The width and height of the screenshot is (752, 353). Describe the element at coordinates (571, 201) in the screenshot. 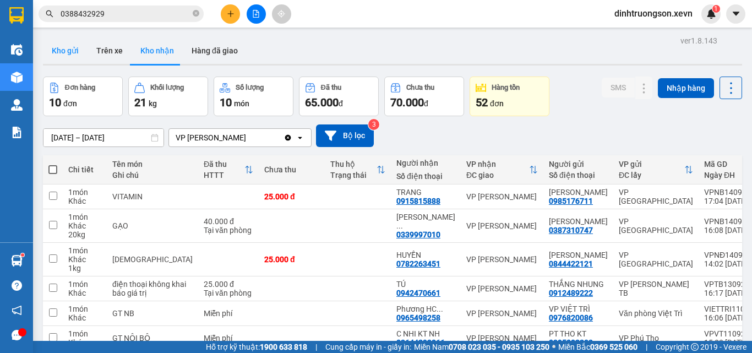

I see `div: 0985176711` at that location.